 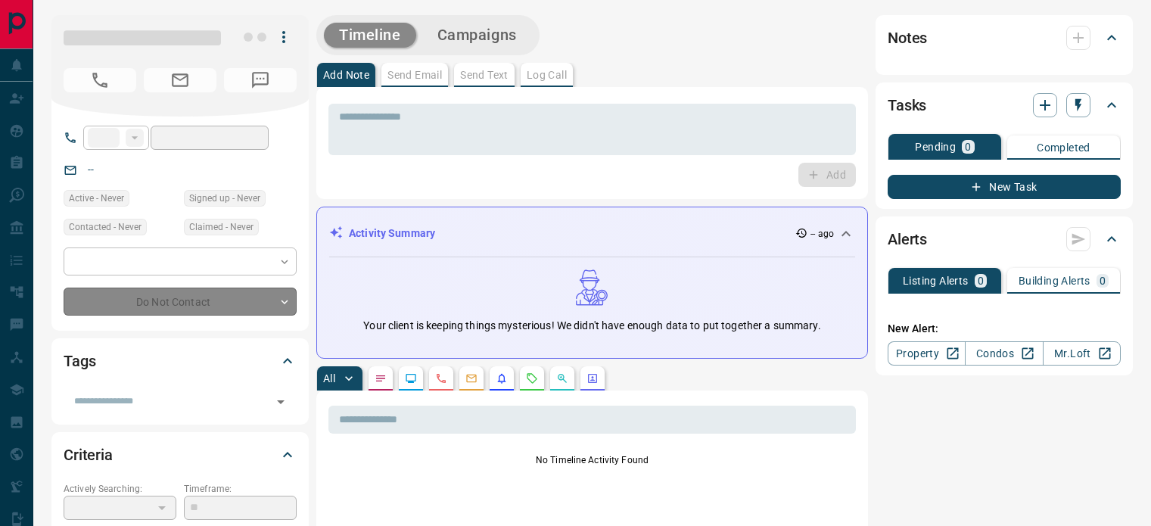 What do you see at coordinates (592, 325) in the screenshot?
I see `p: Your client is keeping things mysterious! We didn't have enough data to put together a summary.` at bounding box center [592, 325].